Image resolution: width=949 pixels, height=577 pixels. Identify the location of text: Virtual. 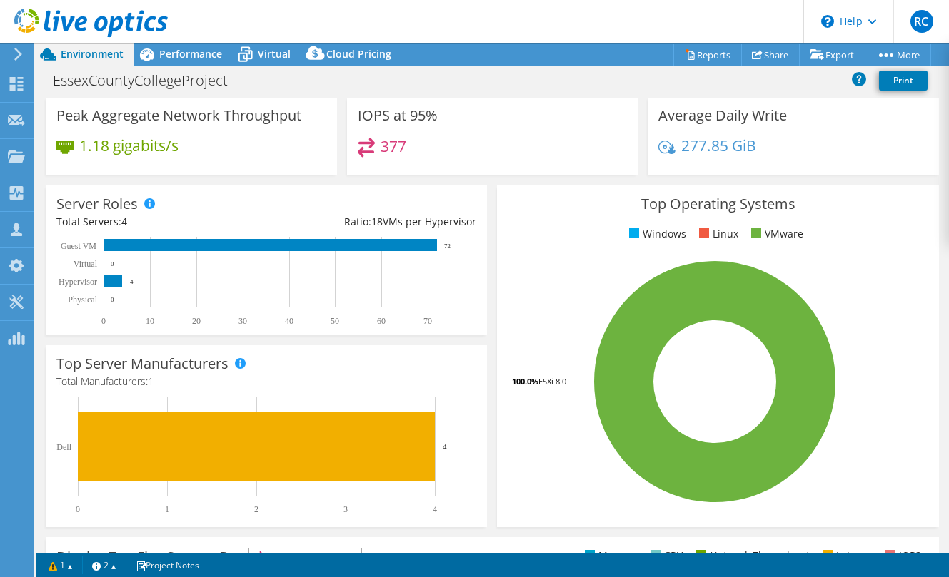
(86, 264).